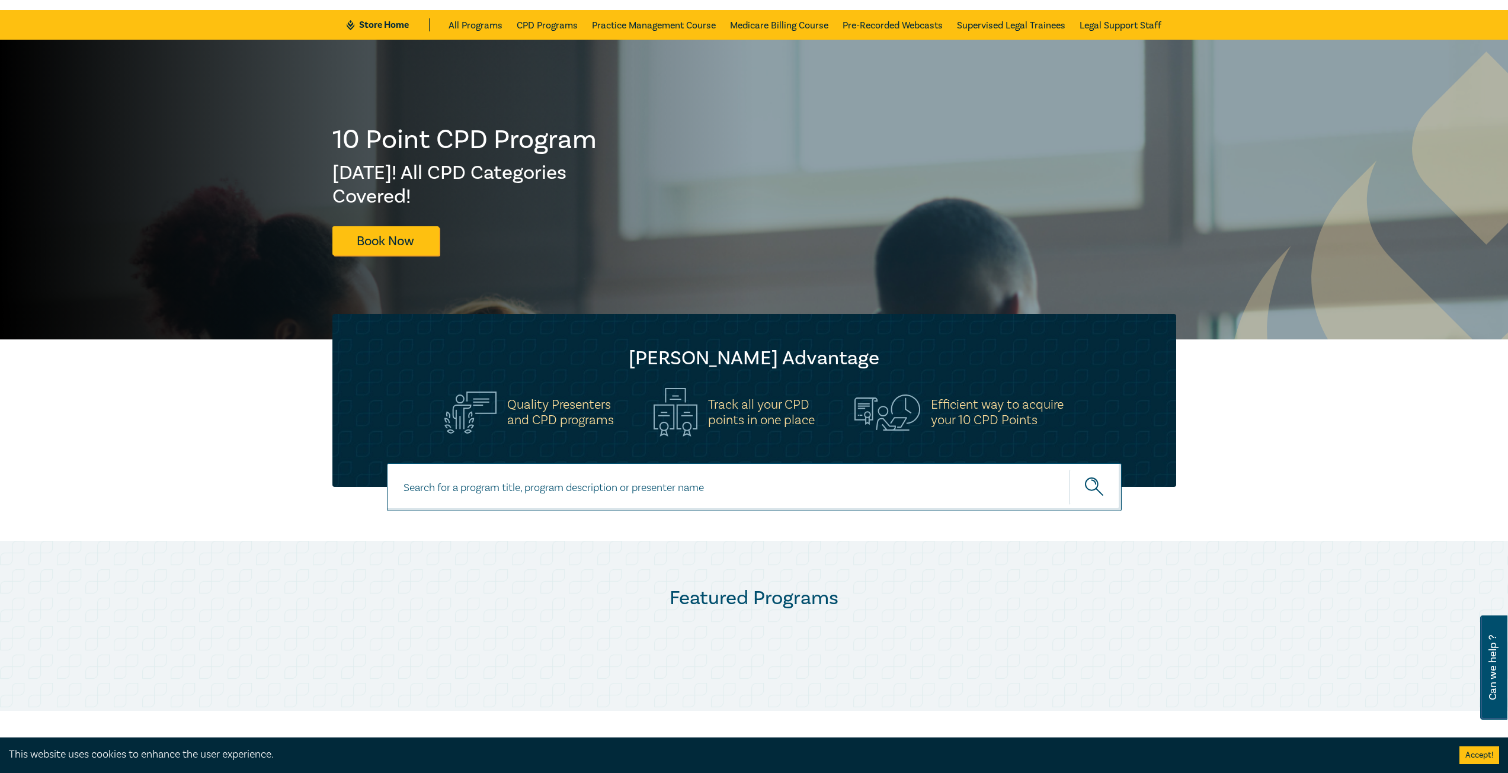 This screenshot has height=773, width=1508. Describe the element at coordinates (1011, 25) in the screenshot. I see `a: Supervised Legal Trainees` at that location.